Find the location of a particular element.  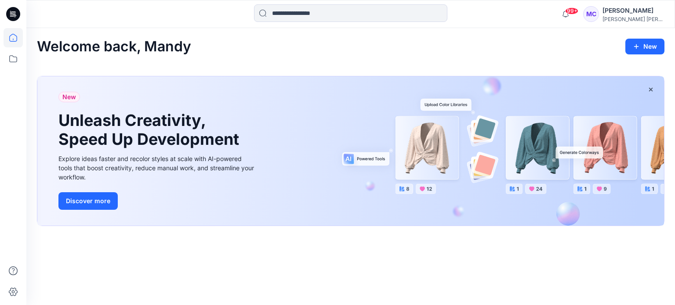

span: New is located at coordinates (69, 97).